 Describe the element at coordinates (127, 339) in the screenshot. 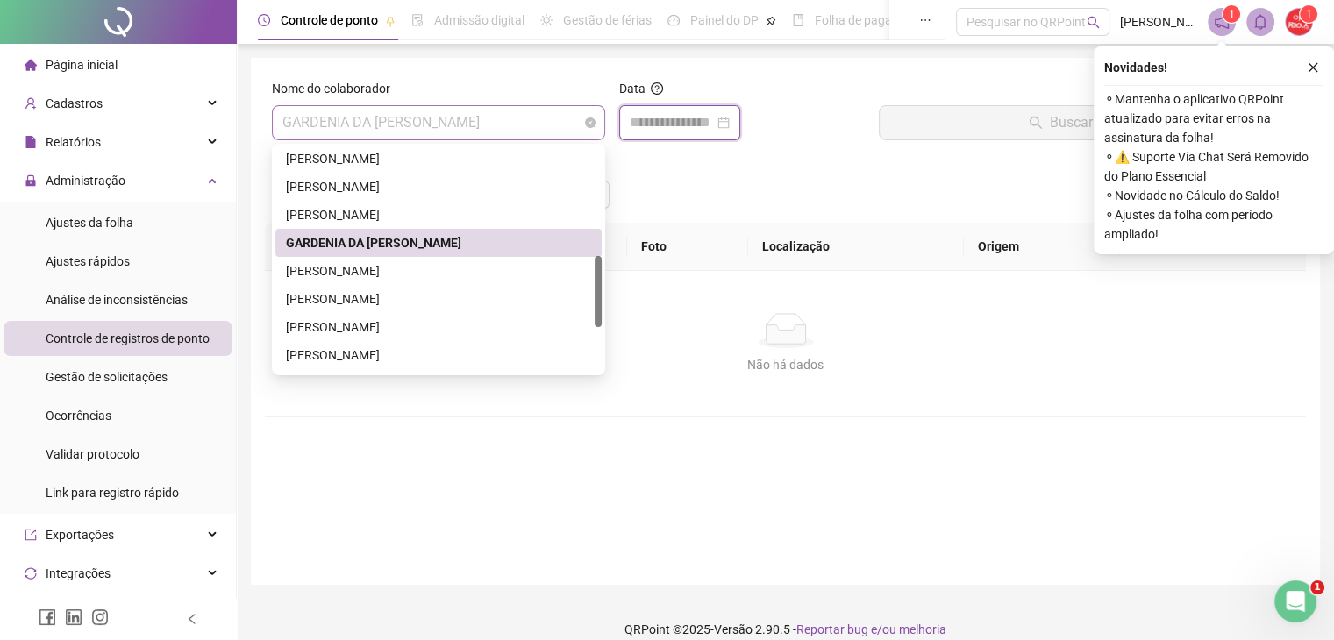

I see `span: Controle de registros de ponto` at that location.